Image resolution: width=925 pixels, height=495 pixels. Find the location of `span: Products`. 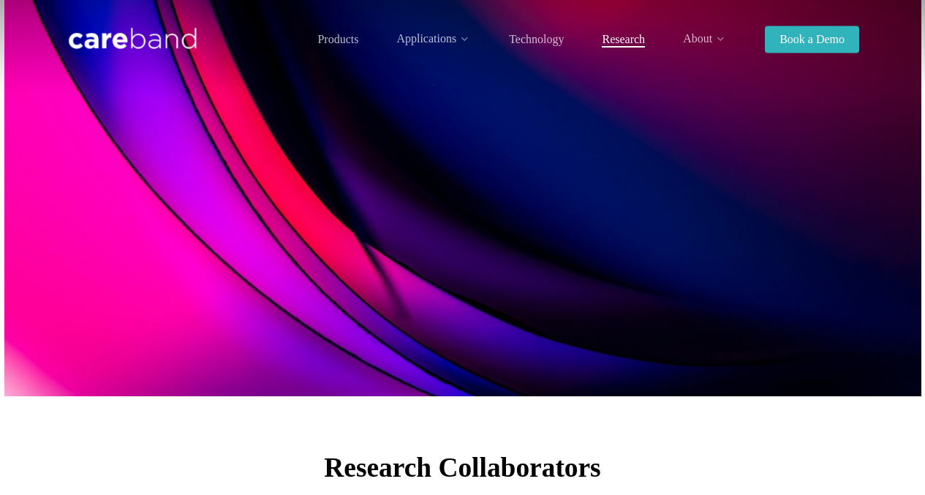

span: Products is located at coordinates (338, 39).